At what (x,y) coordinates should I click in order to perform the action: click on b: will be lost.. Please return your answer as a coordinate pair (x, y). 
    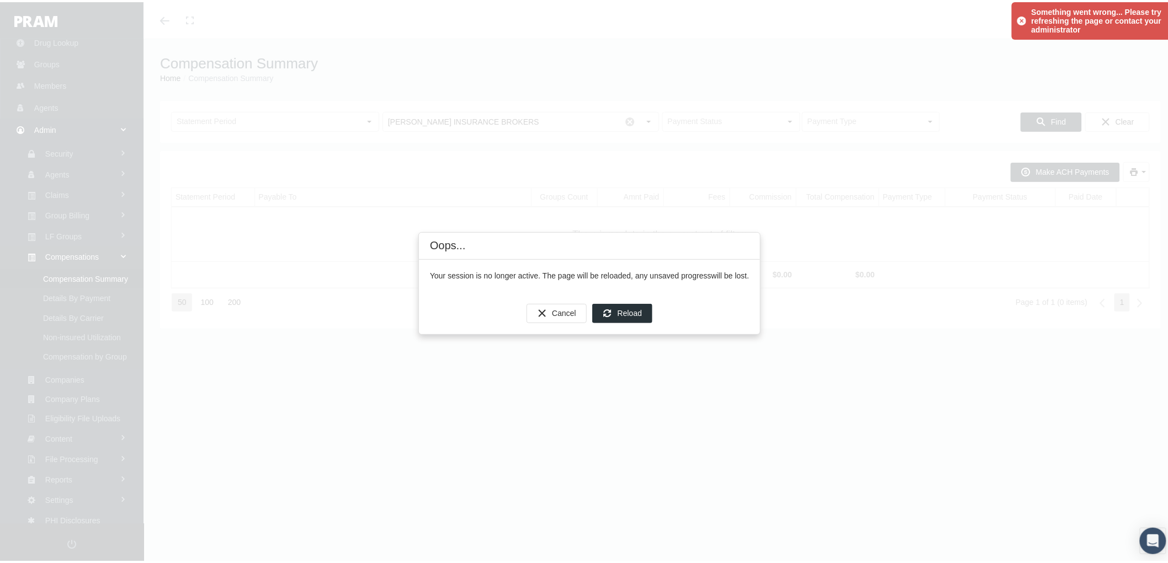
    Looking at the image, I should click on (730, 274).